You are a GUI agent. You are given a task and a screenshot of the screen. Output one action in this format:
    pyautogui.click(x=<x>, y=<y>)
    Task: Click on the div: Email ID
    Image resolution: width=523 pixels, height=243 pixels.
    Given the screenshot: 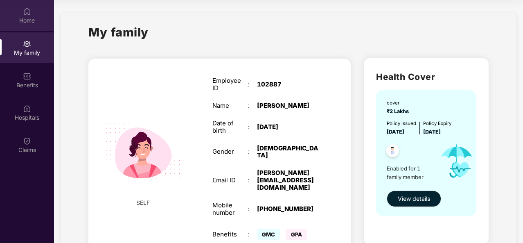 What is the action you would take?
    pyautogui.click(x=230, y=180)
    